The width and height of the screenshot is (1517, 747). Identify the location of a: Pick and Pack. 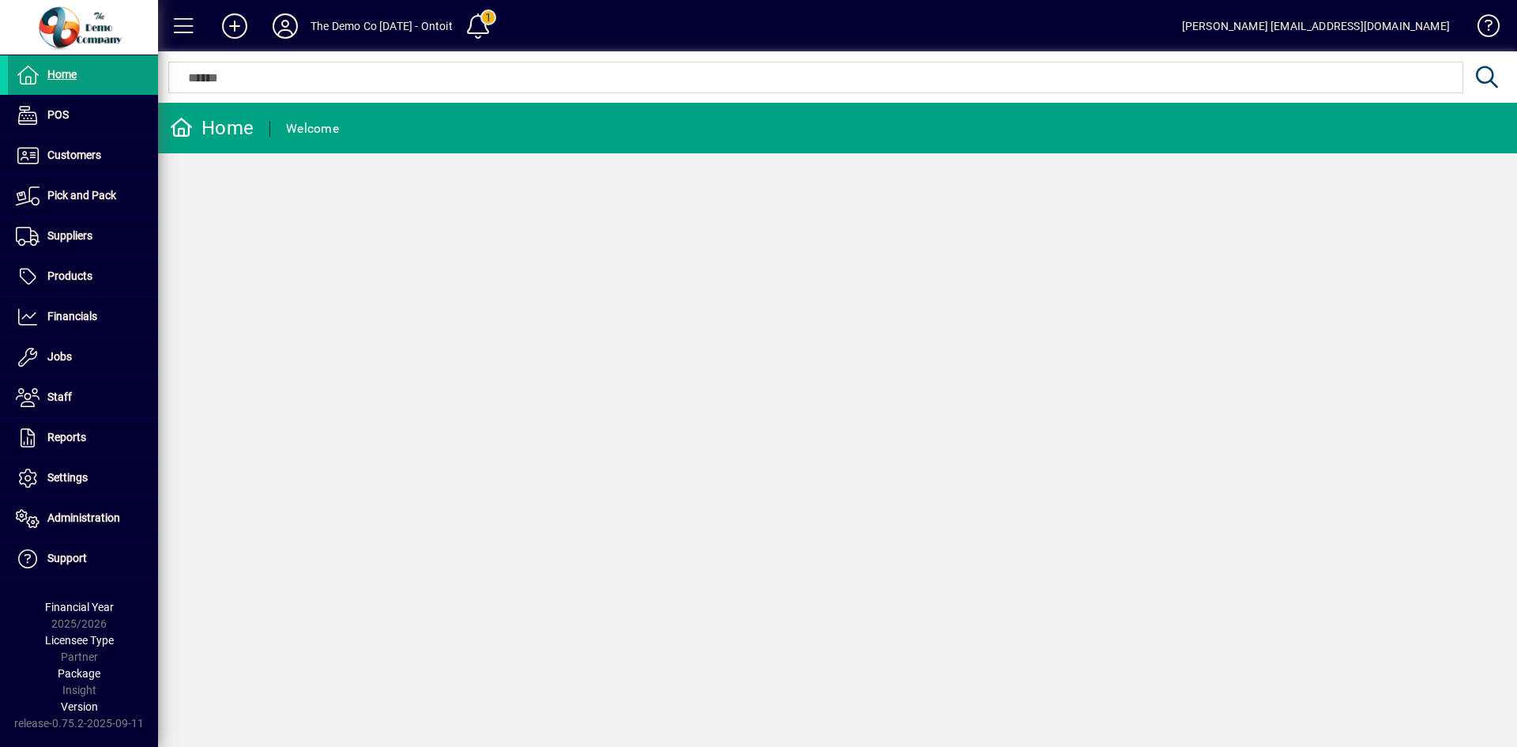
(83, 196).